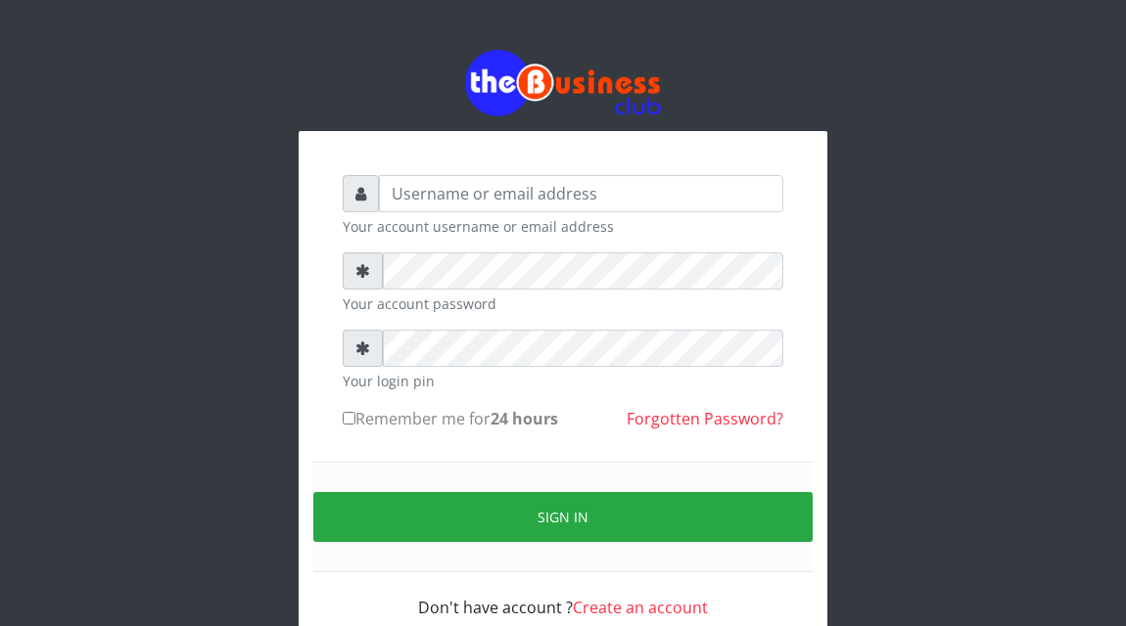 The image size is (1126, 626). What do you see at coordinates (450, 419) in the screenshot?
I see `label: Remember me for` at bounding box center [450, 419].